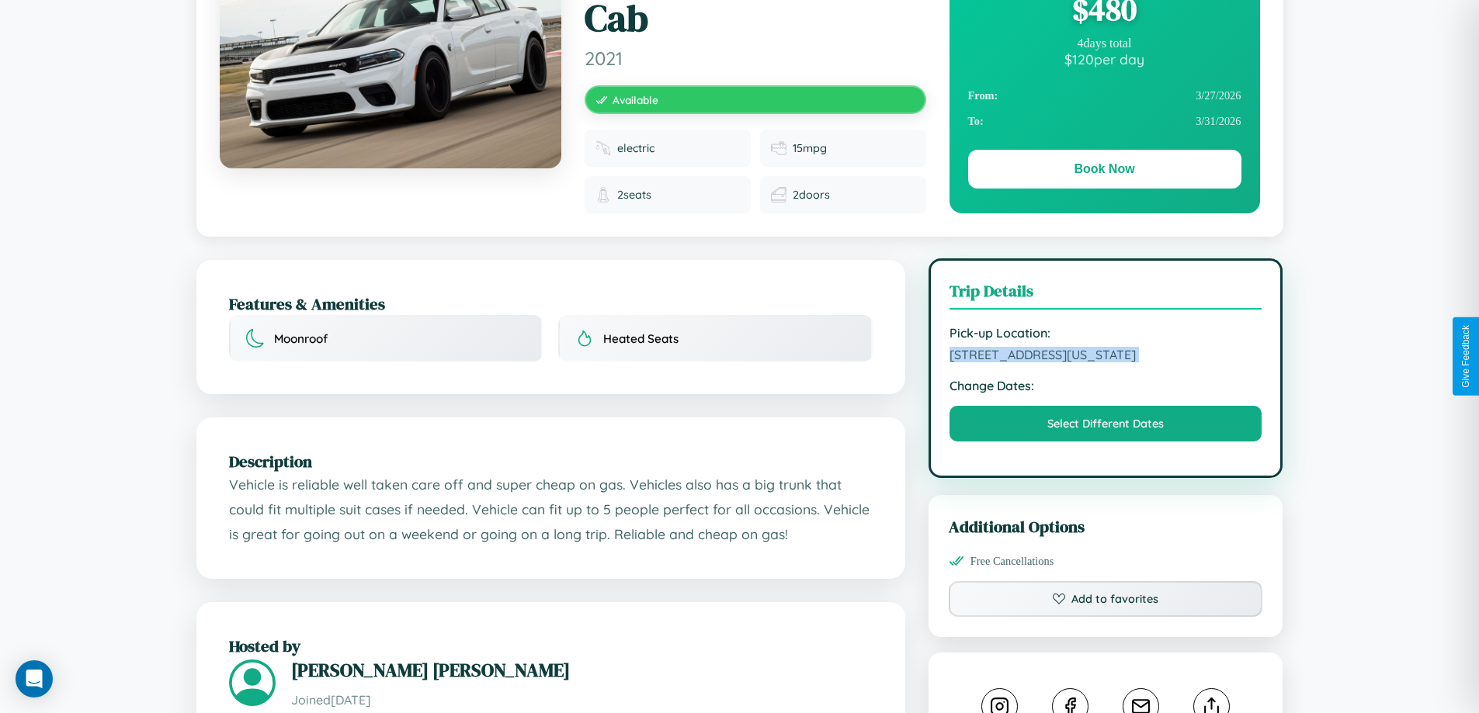  Describe the element at coordinates (1012, 561) in the screenshot. I see `span: Free Cancellations` at that location.